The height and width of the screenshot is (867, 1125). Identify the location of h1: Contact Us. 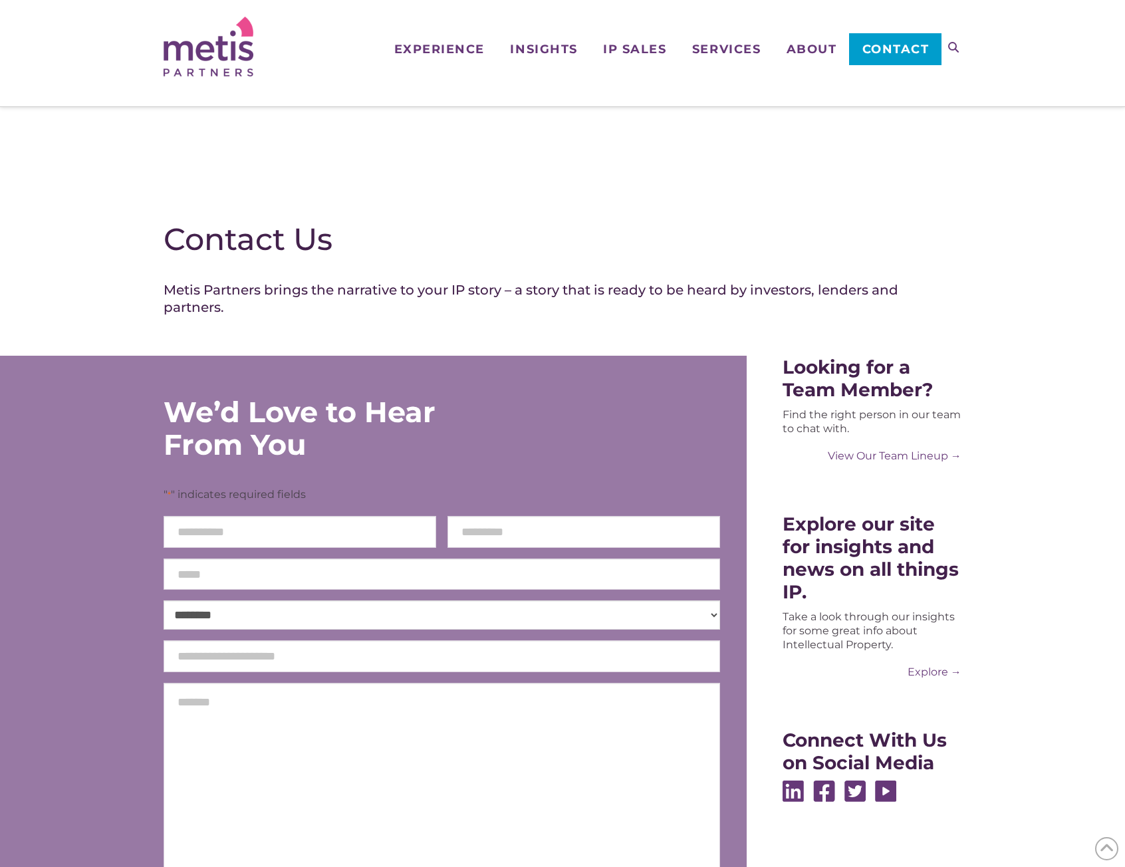
(562, 239).